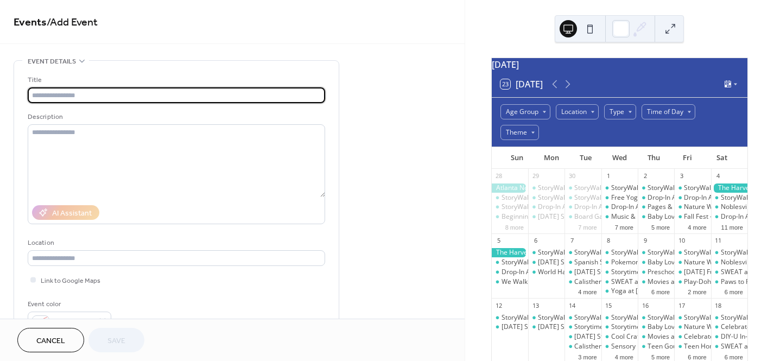 The width and height of the screenshot is (774, 361). What do you see at coordinates (535, 305) in the screenshot?
I see `div: 13` at bounding box center [535, 305].